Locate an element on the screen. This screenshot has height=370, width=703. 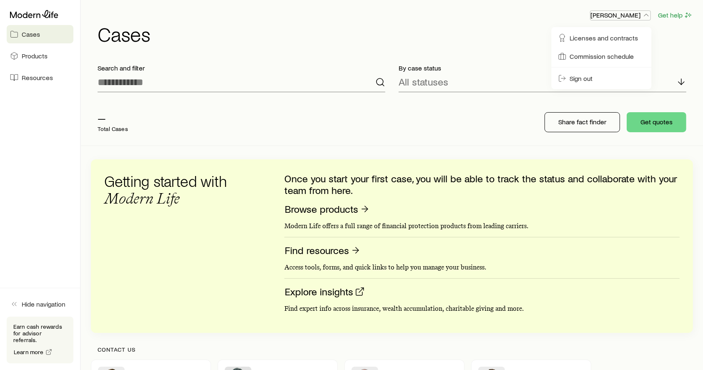
p: Earn cash rewards for advisor referrals. is located at coordinates (40, 333).